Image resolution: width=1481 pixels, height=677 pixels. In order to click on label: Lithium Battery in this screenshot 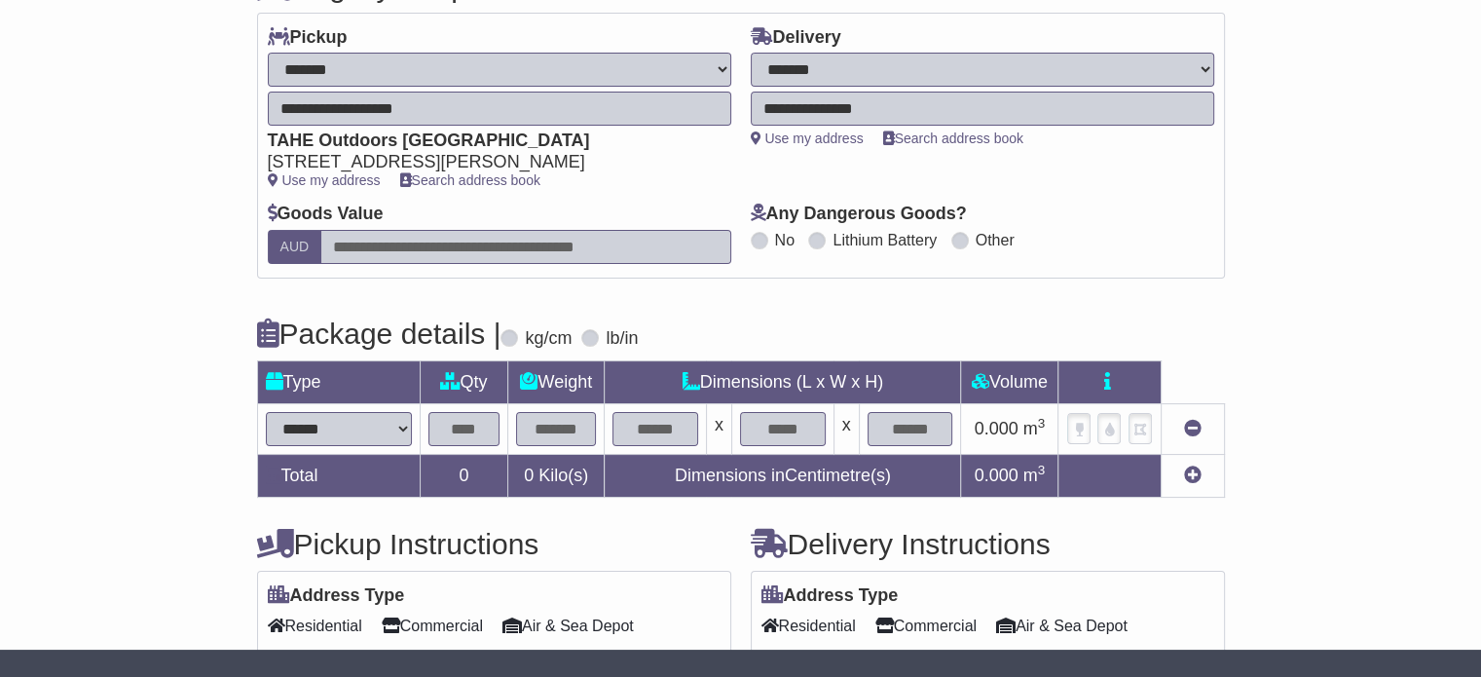, I will do `click(884, 240)`.